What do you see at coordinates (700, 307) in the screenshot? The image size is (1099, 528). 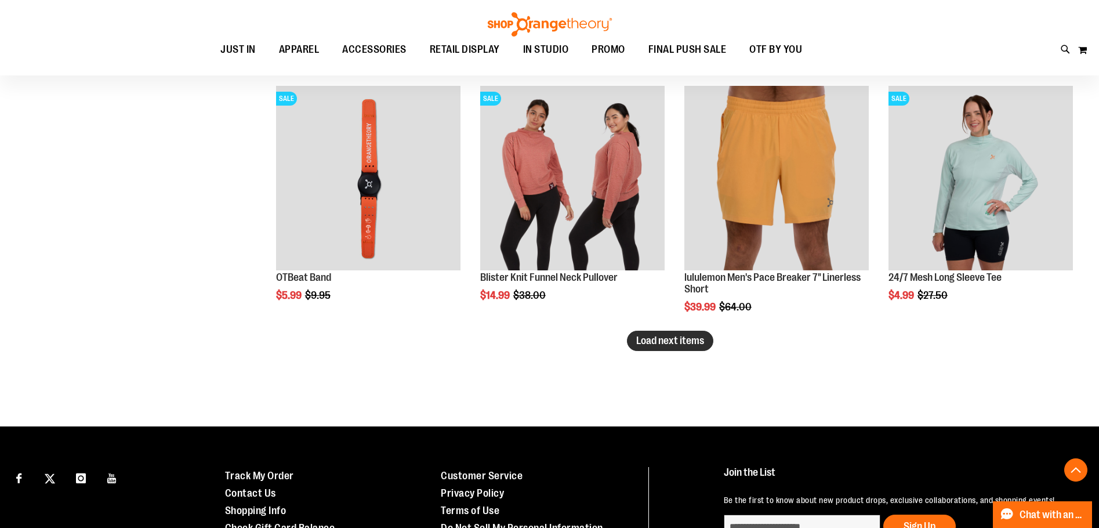 I see `span: $39.99` at bounding box center [700, 307].